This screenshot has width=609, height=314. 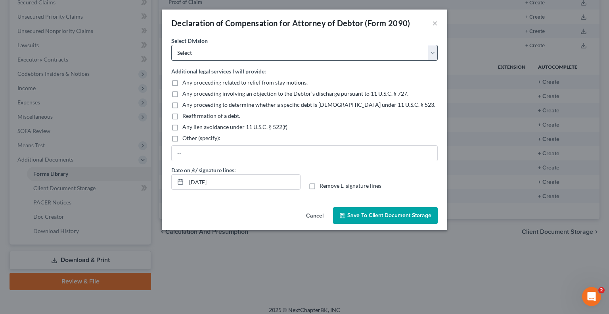 What do you see at coordinates (245, 82) in the screenshot?
I see `span: Any proceeding related to relief from stay motions.` at bounding box center [245, 82].